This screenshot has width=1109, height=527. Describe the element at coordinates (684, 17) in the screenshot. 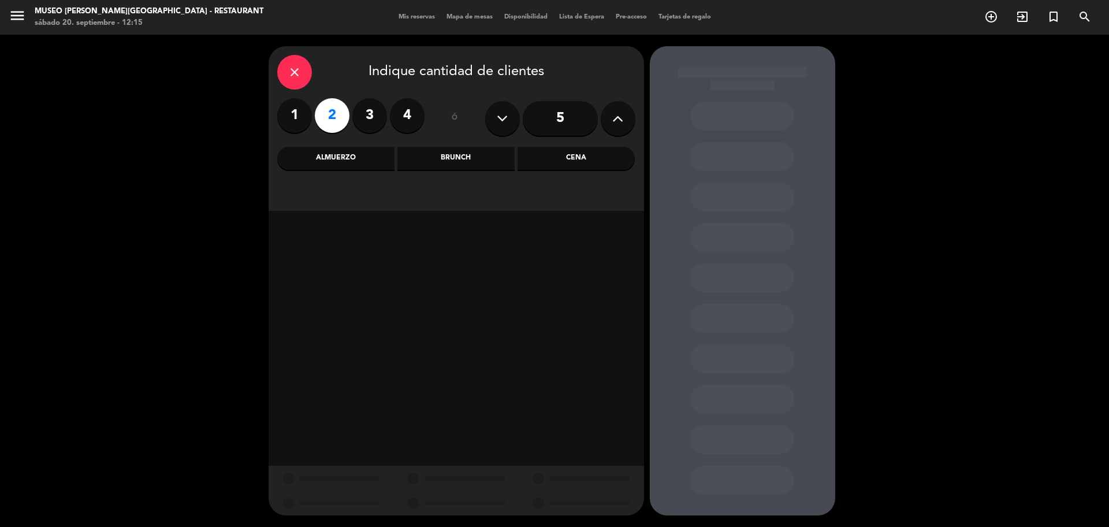

I see `span: Tarjetas de regalo` at that location.